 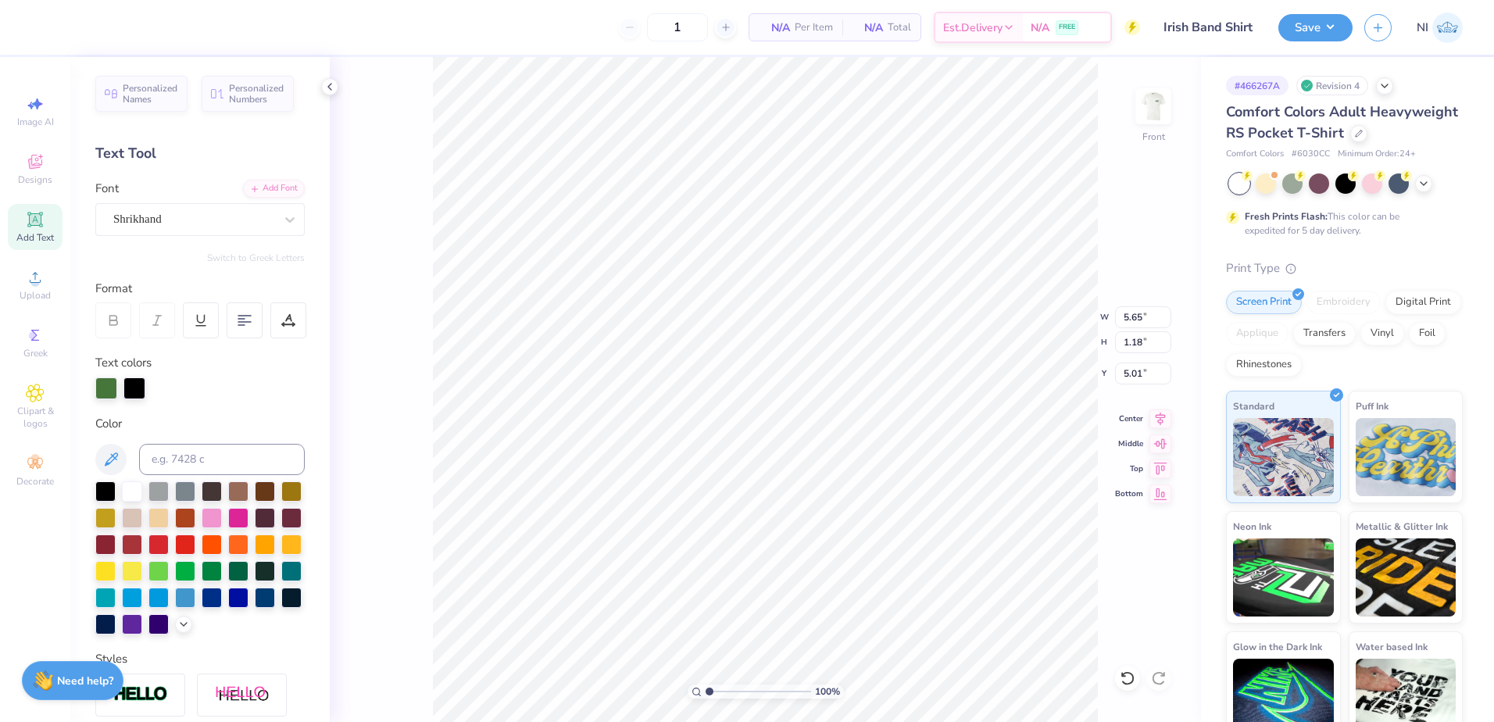 What do you see at coordinates (1402, 526) in the screenshot?
I see `span: Metallic & Glitter Ink` at bounding box center [1402, 526].